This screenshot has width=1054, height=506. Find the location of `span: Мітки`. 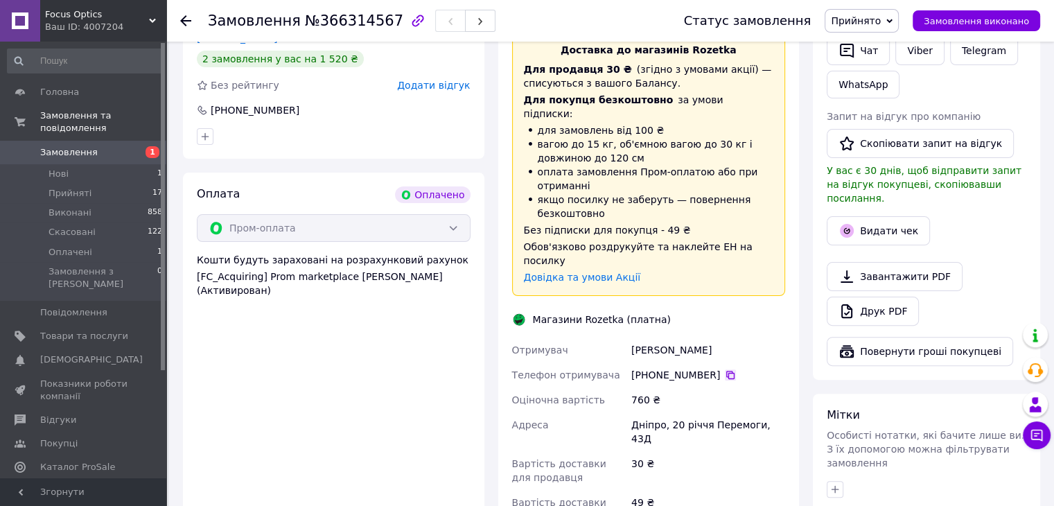

span: Мітки is located at coordinates (843, 414).